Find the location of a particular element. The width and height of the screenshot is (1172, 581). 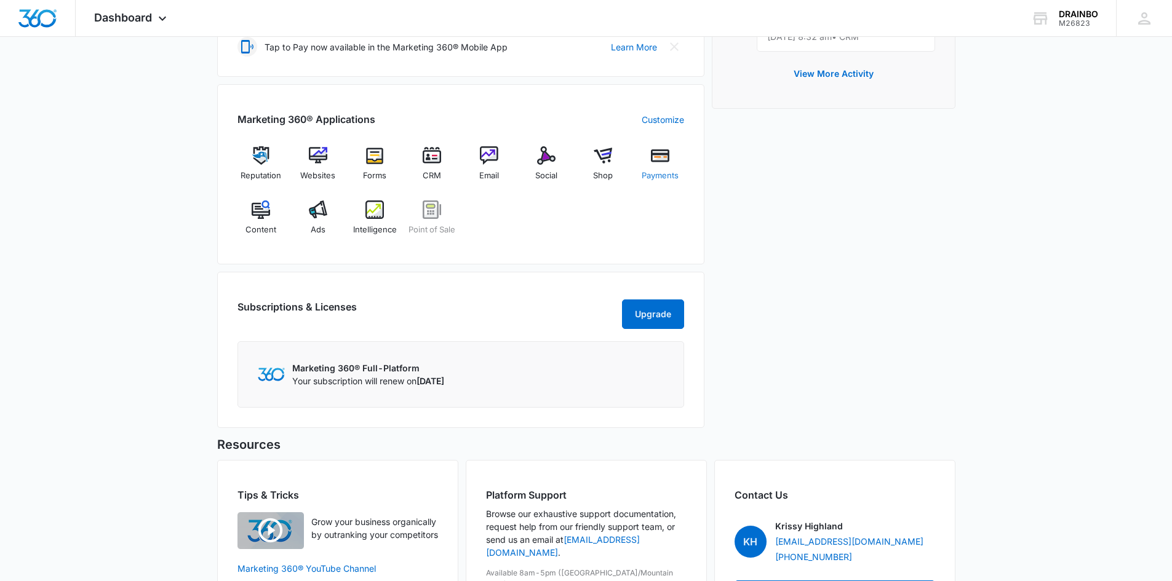

span: Dashboard is located at coordinates (123, 17).